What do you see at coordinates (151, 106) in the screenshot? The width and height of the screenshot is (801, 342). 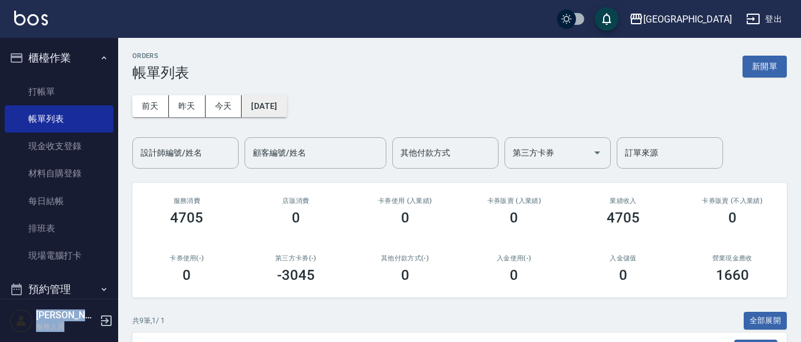 I see `button: 前天` at bounding box center [151, 106].